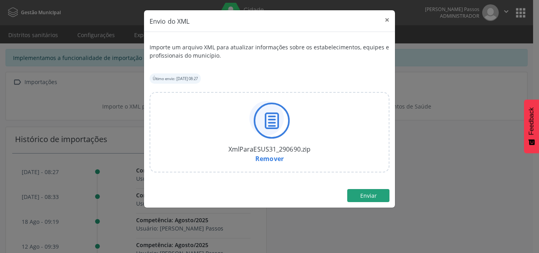 This screenshot has width=539, height=253. What do you see at coordinates (531, 126) in the screenshot?
I see `button: Feedback - Mostrar pesquisa` at bounding box center [531, 126].